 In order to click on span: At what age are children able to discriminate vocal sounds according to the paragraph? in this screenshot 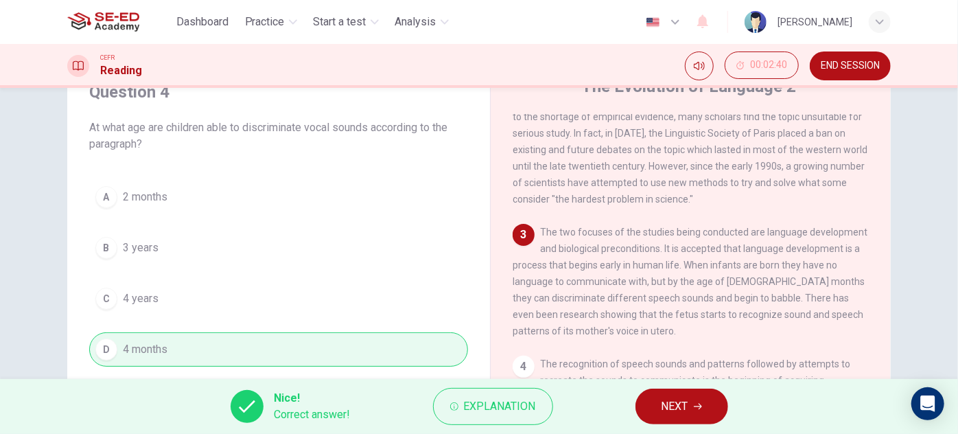, I will do `click(279, 136)`.